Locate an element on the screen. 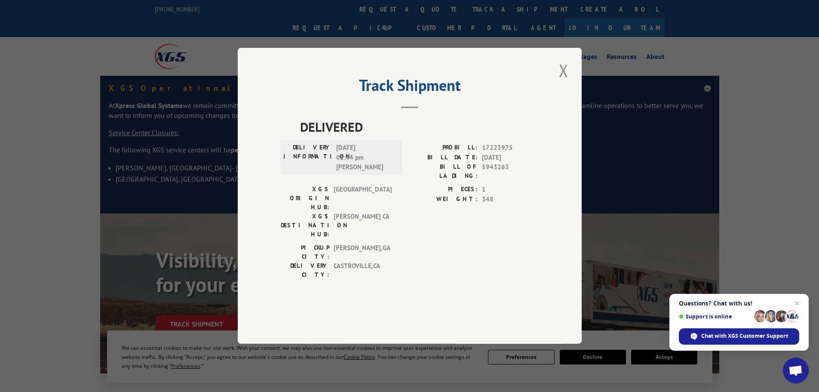 The height and width of the screenshot is (392, 819). label: DELIVERY INFORMATION: is located at coordinates (307, 158).